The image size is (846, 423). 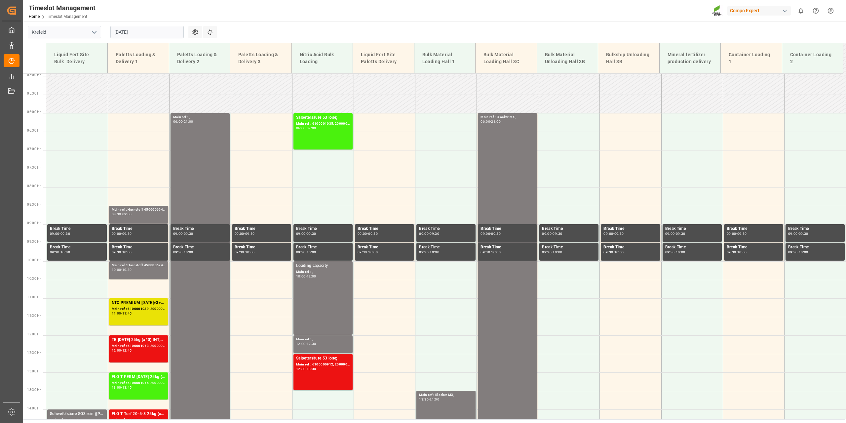 What do you see at coordinates (127, 350) in the screenshot?
I see `div: 12:45` at bounding box center [127, 350].